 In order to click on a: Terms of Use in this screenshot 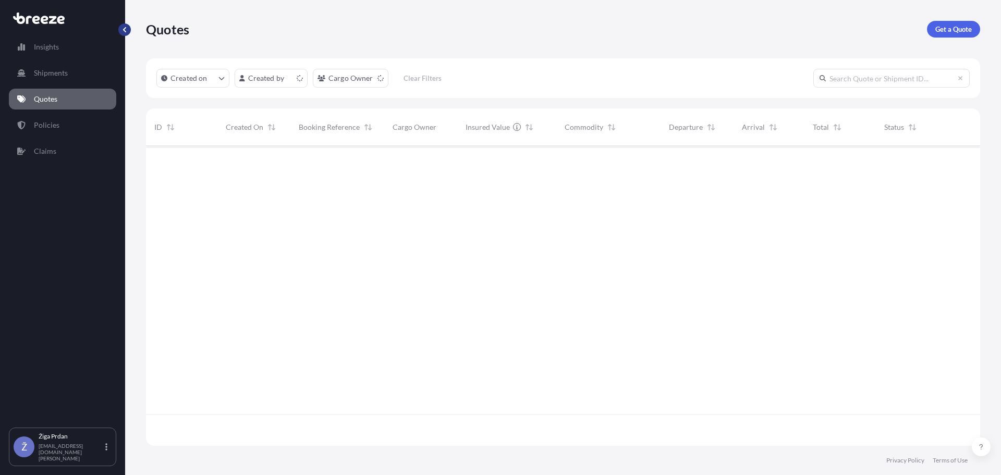, I will do `click(950, 461)`.